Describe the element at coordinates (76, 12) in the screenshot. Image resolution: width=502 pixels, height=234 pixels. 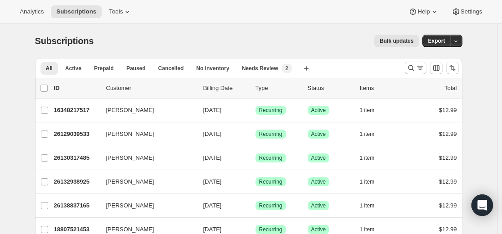
I see `button: Subscriptions` at that location.